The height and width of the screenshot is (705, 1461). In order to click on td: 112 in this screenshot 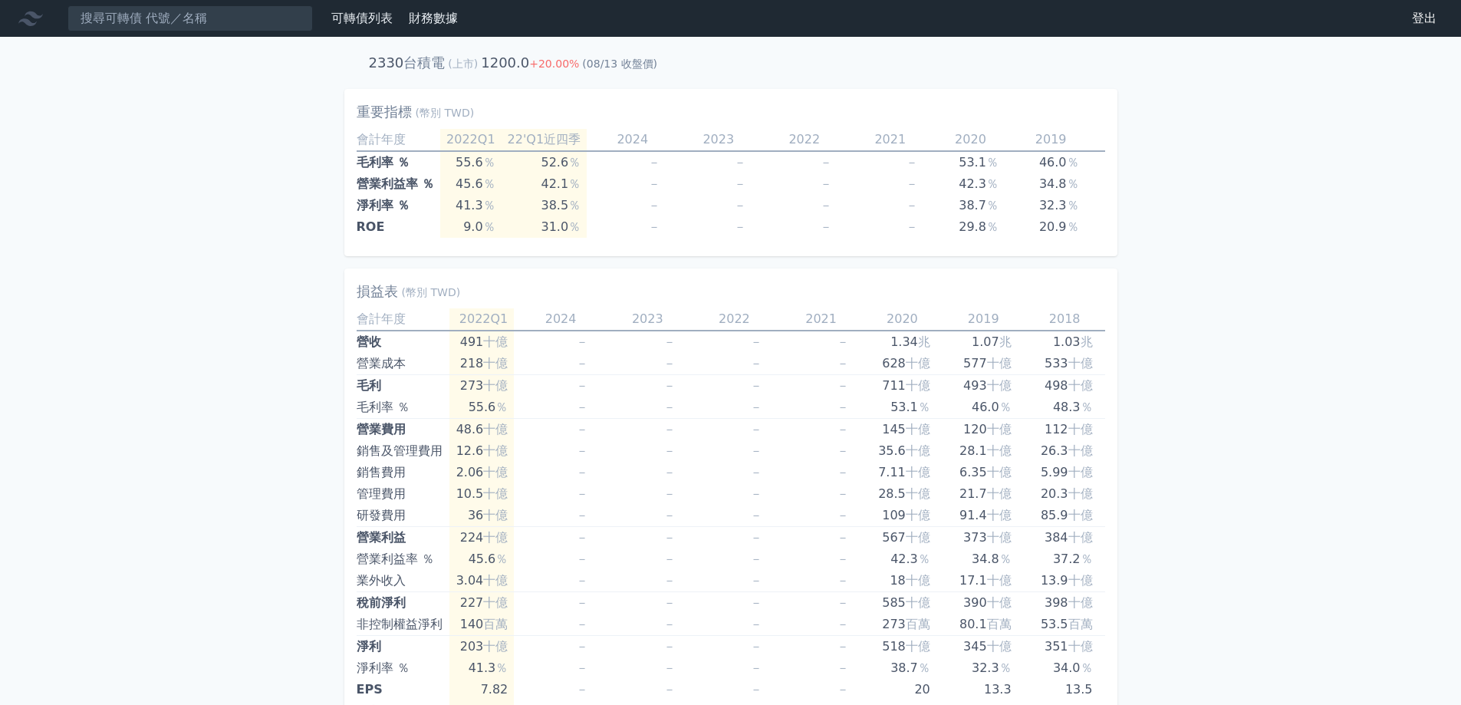, I will do `click(1065, 430)`.